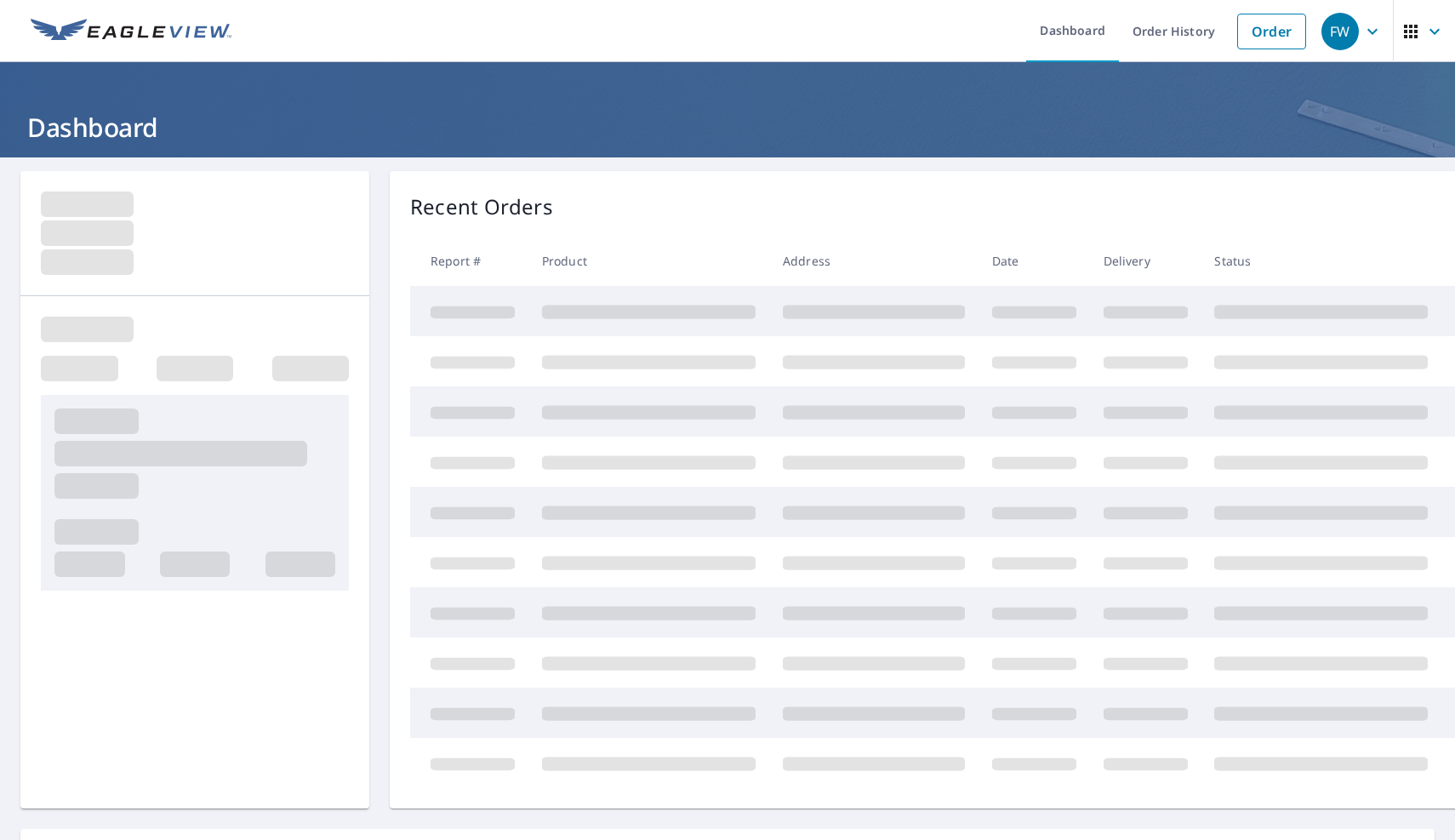 The height and width of the screenshot is (840, 1455). Describe the element at coordinates (728, 127) in the screenshot. I see `h1: Dashboard` at that location.